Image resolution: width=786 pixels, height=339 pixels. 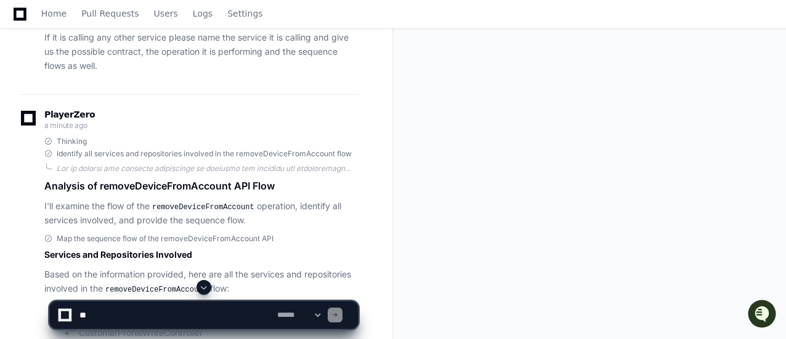 I want to click on span: Settings, so click(x=245, y=14).